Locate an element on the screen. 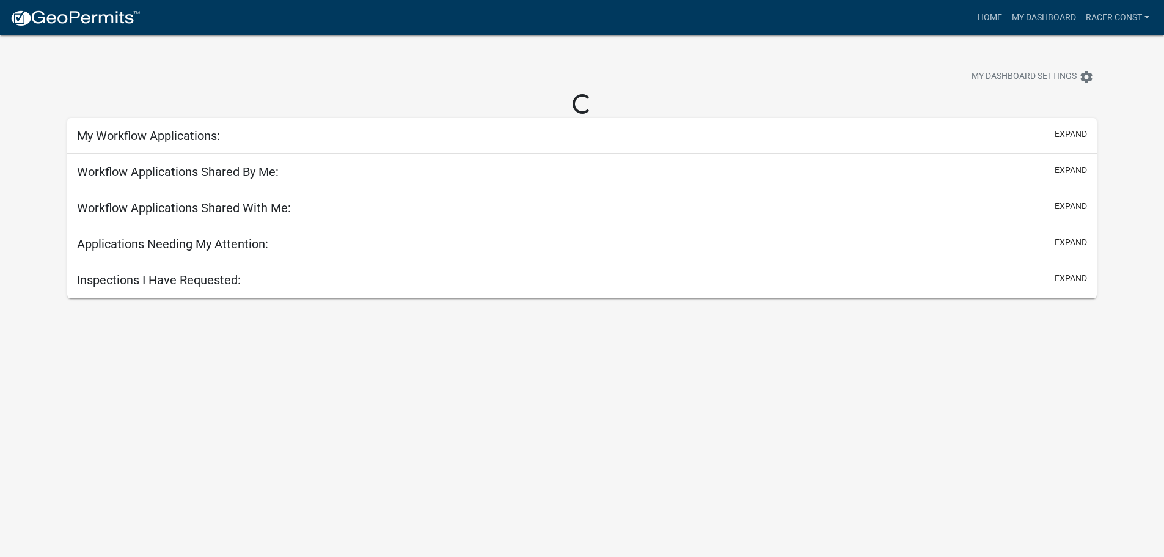 Image resolution: width=1164 pixels, height=557 pixels. h5: My Workflow Applications: is located at coordinates (148, 136).